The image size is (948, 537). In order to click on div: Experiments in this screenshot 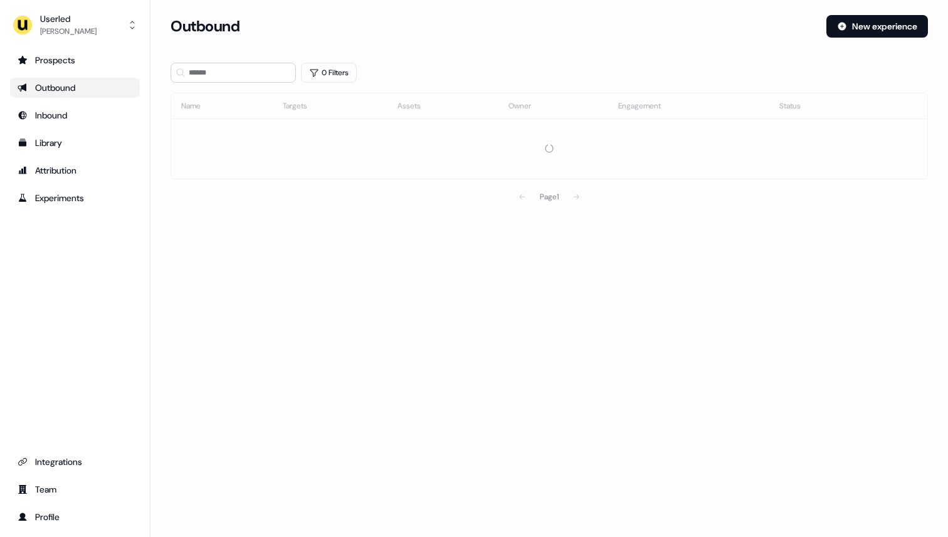, I will do `click(75, 198)`.